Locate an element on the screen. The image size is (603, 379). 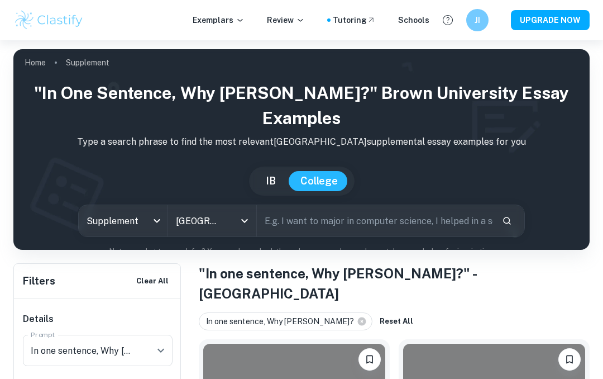
div: Schools is located at coordinates (414, 20).